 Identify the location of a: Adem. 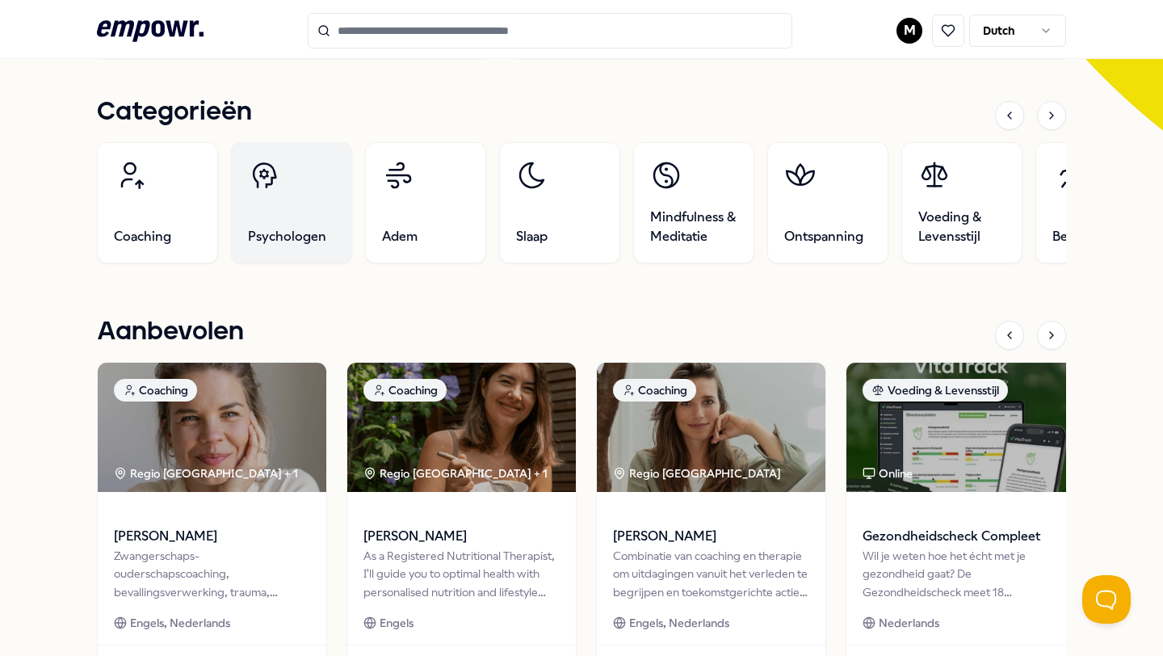
(426, 203).